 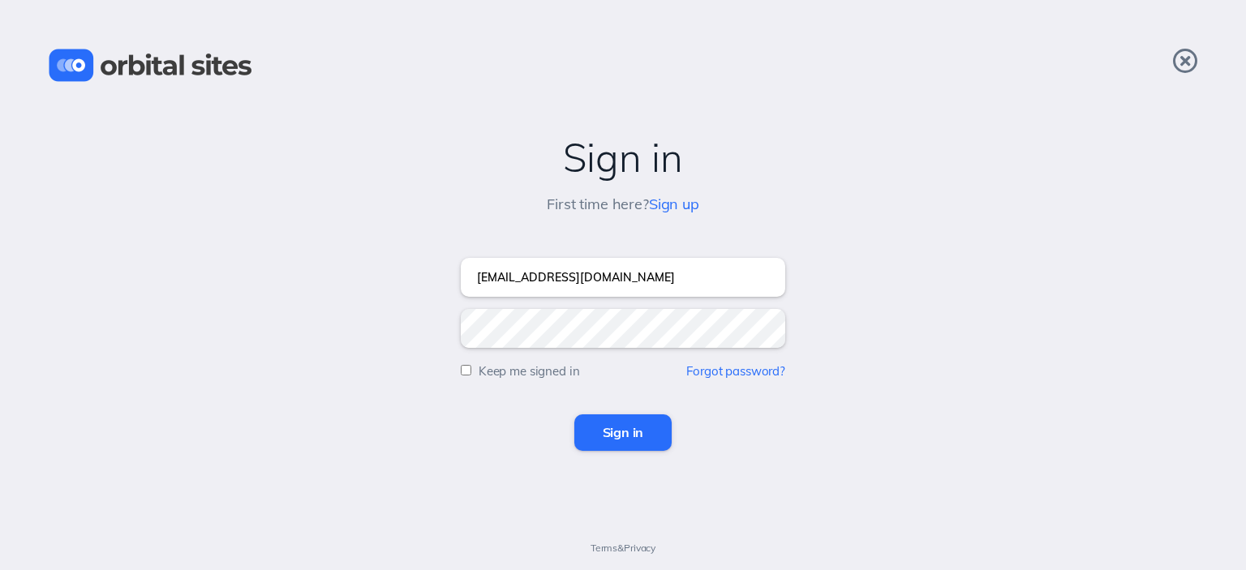 What do you see at coordinates (639, 548) in the screenshot?
I see `a: Privacy` at bounding box center [639, 548].